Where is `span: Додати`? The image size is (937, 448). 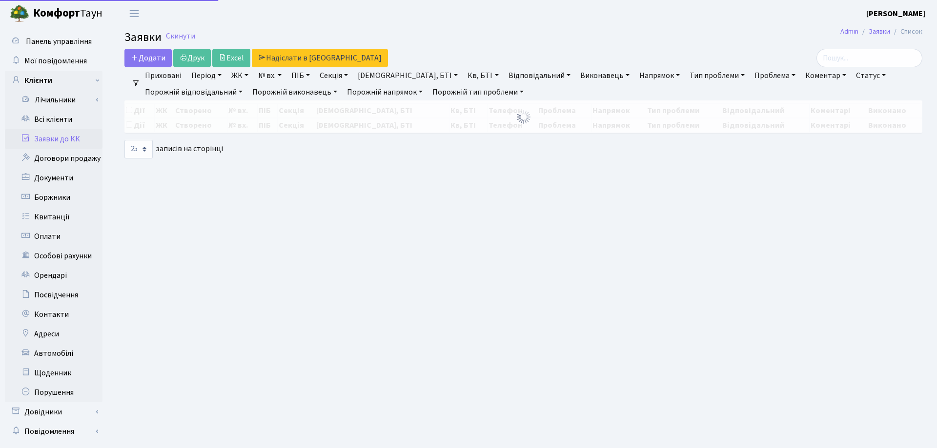
span: Додати is located at coordinates (148, 58).